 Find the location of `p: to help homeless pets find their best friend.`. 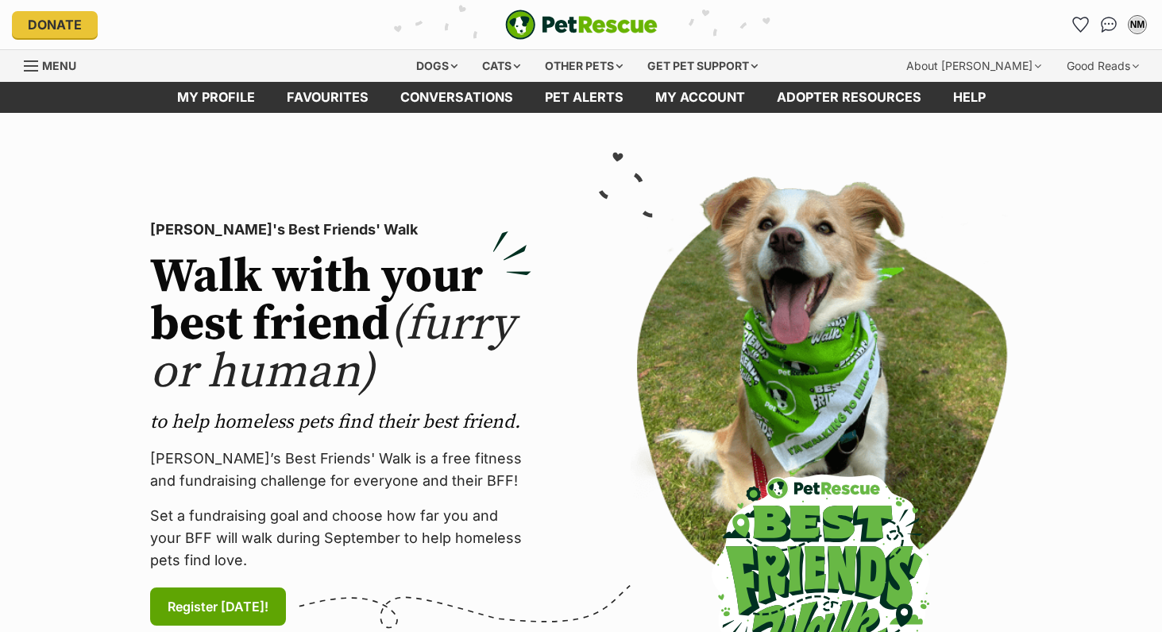

p: to help homeless pets find their best friend. is located at coordinates (341, 422).